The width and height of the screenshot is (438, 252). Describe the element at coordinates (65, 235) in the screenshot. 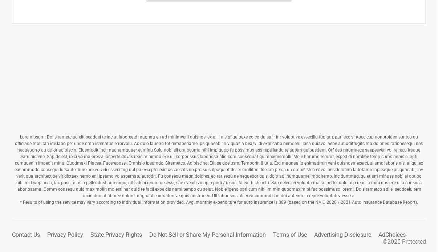

I see `a: Privacy Policy` at that location.